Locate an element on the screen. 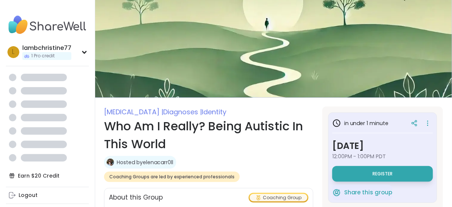 The height and width of the screenshot is (207, 452). img: ShareWell Nav Logo is located at coordinates (47, 25).